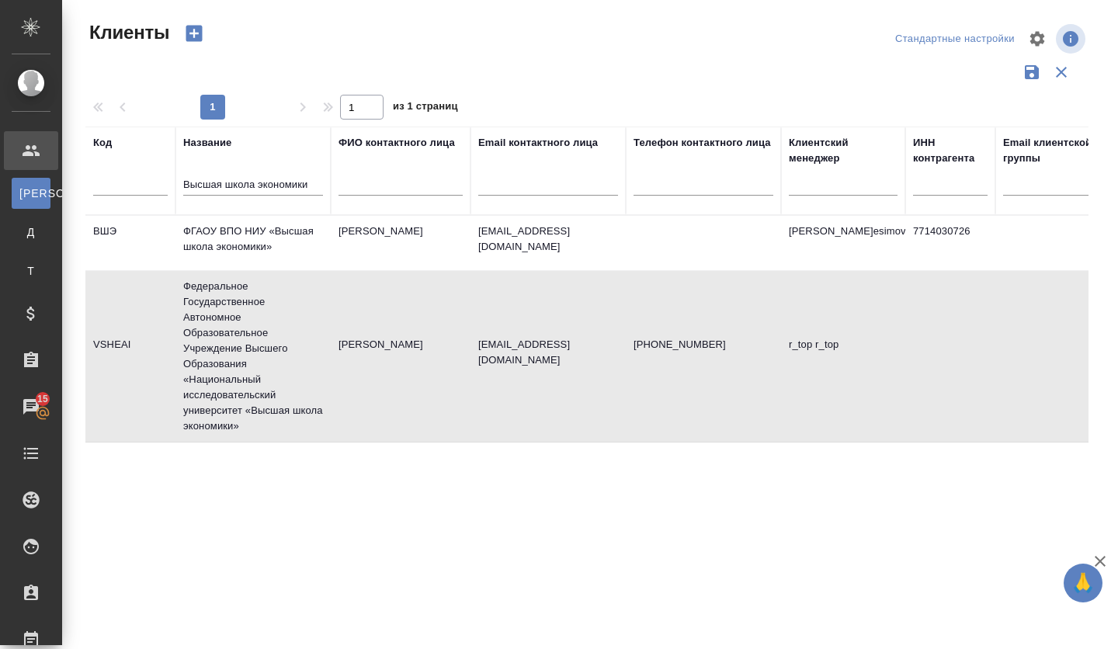 This screenshot has width=1118, height=649. Describe the element at coordinates (130, 356) in the screenshot. I see `td: VSHEAI` at that location.